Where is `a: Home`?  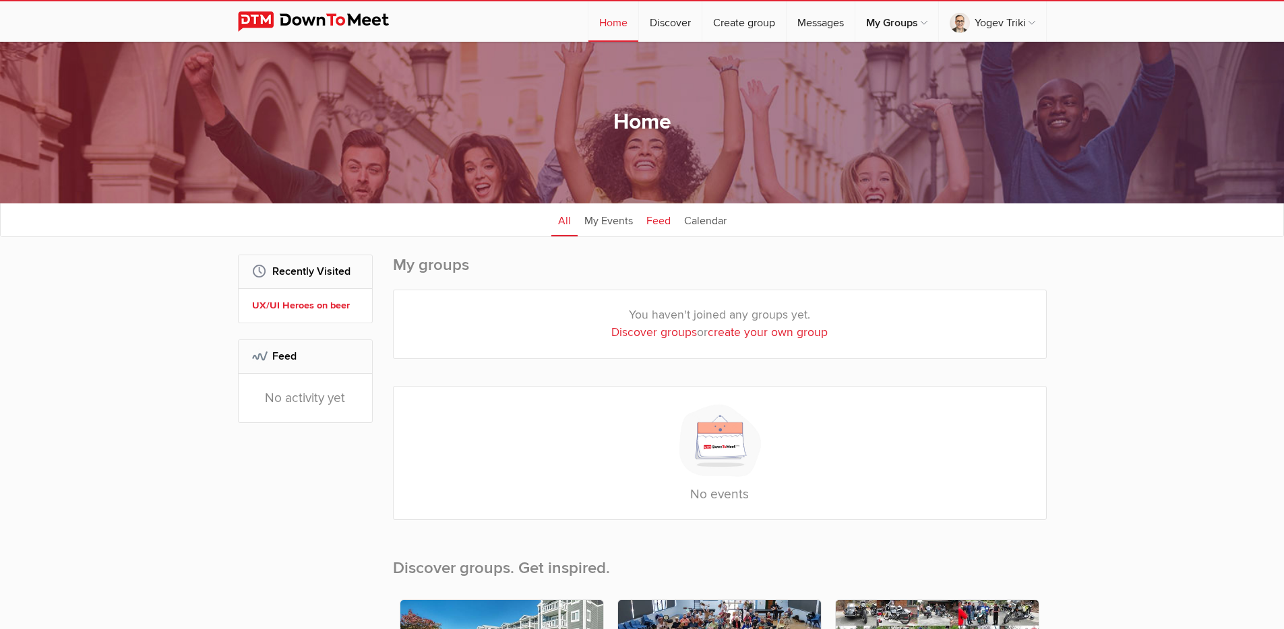 a: Home is located at coordinates (613, 22).